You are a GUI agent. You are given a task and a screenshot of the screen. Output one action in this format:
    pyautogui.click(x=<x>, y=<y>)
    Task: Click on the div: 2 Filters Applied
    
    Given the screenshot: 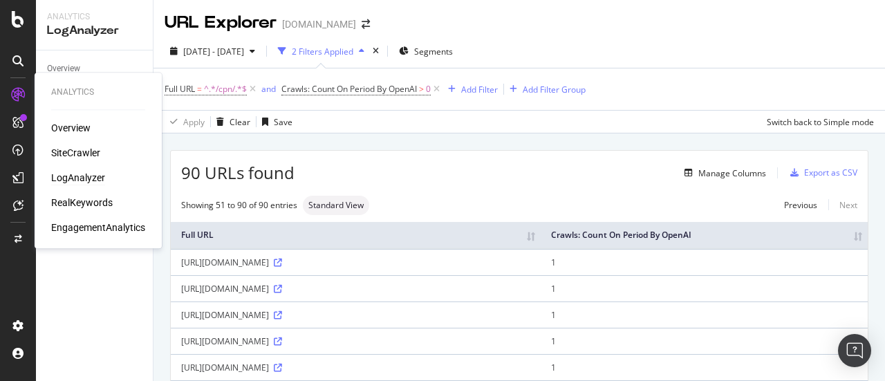 What is the action you would take?
    pyautogui.click(x=322, y=51)
    